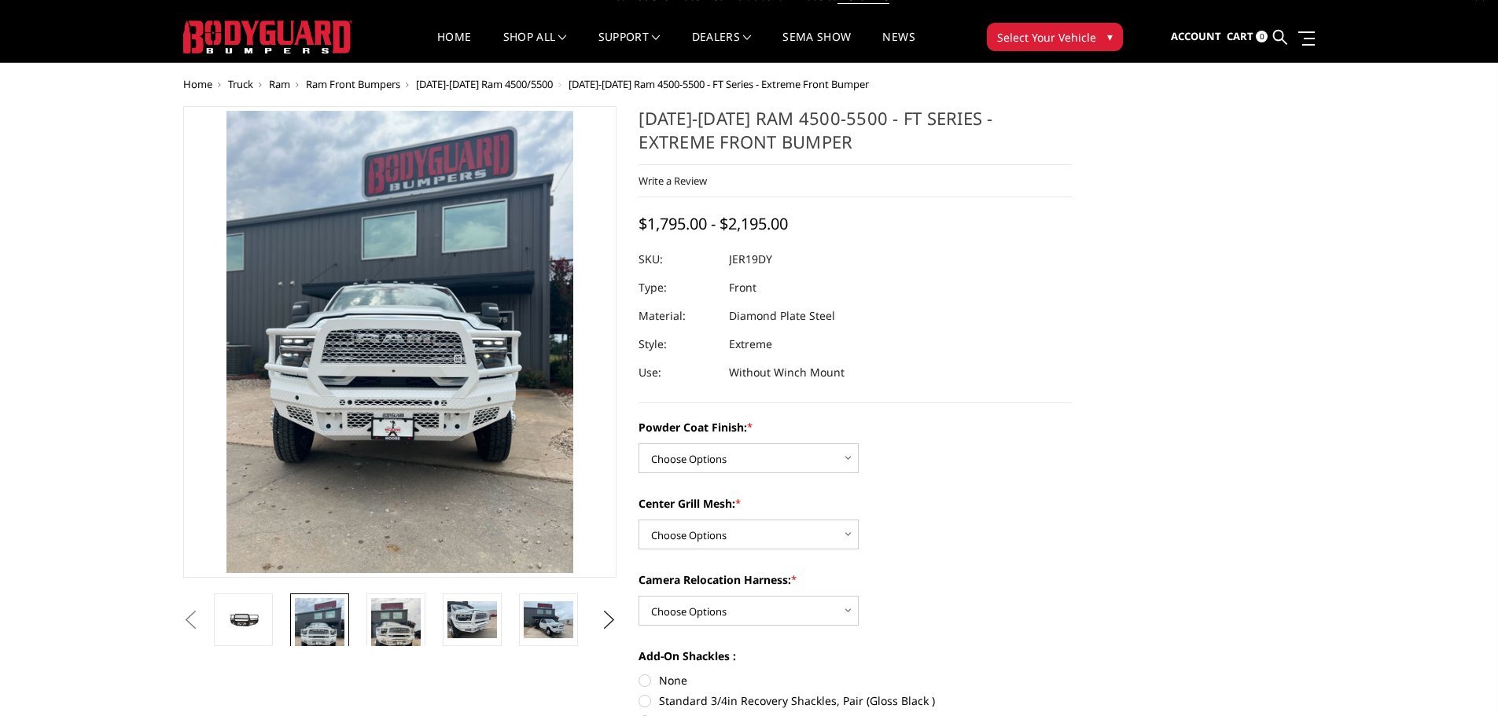 The image size is (1498, 716). Describe the element at coordinates (609, 620) in the screenshot. I see `button: Next` at that location.